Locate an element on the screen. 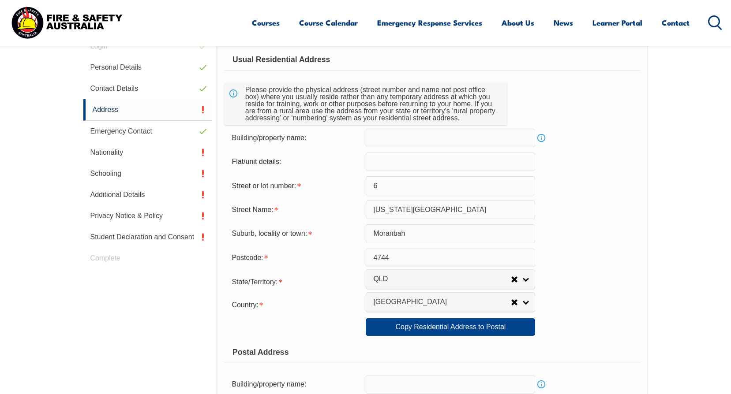 This screenshot has width=731, height=394. a: Course Calendar is located at coordinates (328, 22).